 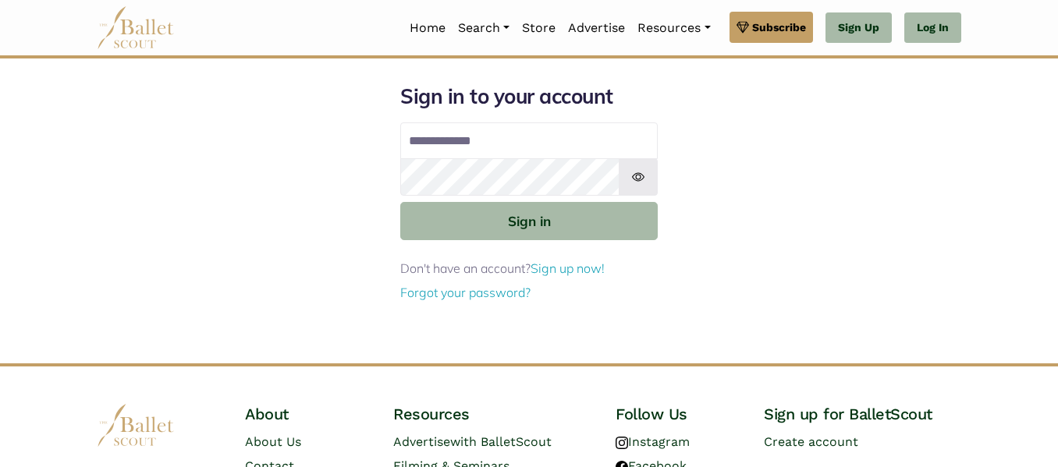 What do you see at coordinates (529, 269) in the screenshot?
I see `p: Don't have an account?` at bounding box center [529, 269].